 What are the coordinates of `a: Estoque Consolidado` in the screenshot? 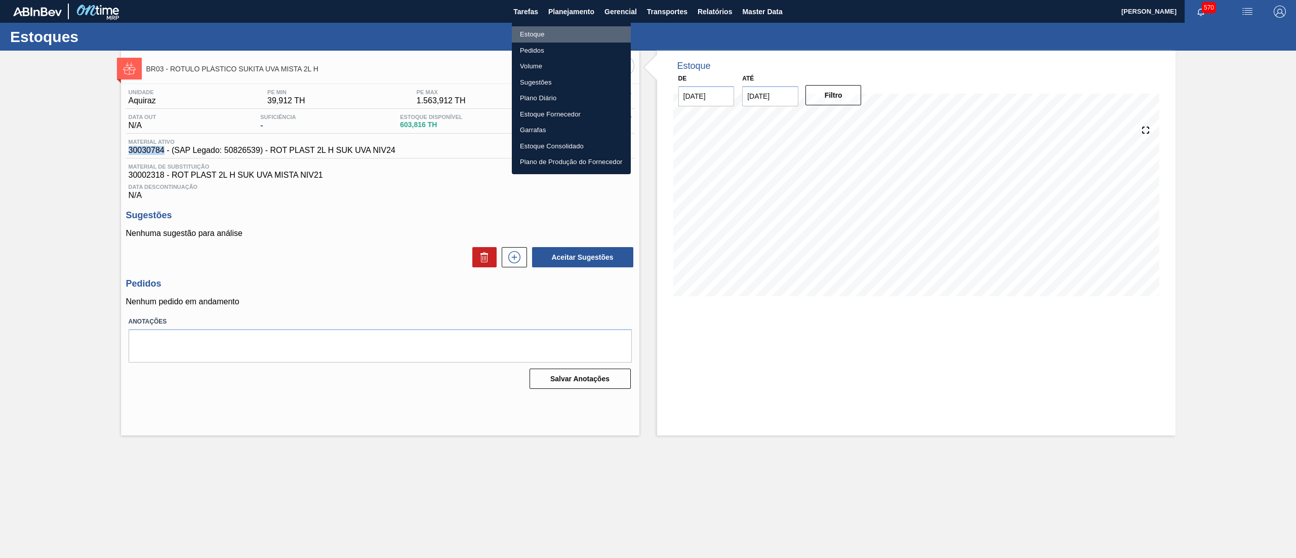 It's located at (571, 146).